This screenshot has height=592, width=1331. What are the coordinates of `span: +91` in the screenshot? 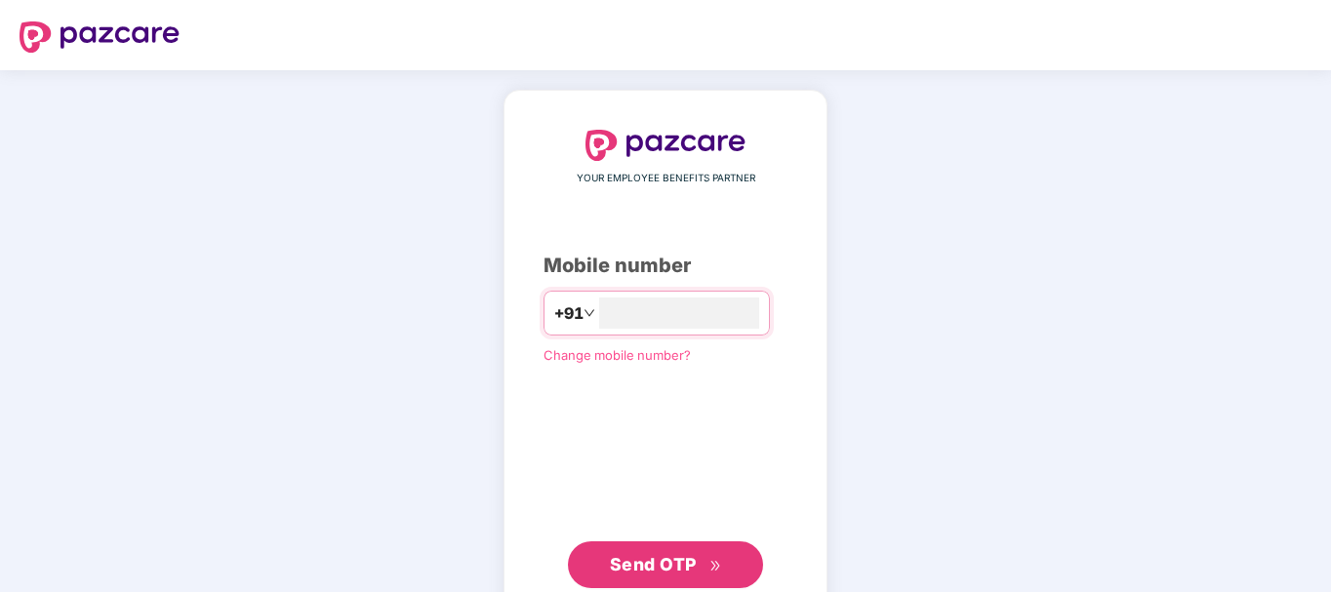 It's located at (569, 313).